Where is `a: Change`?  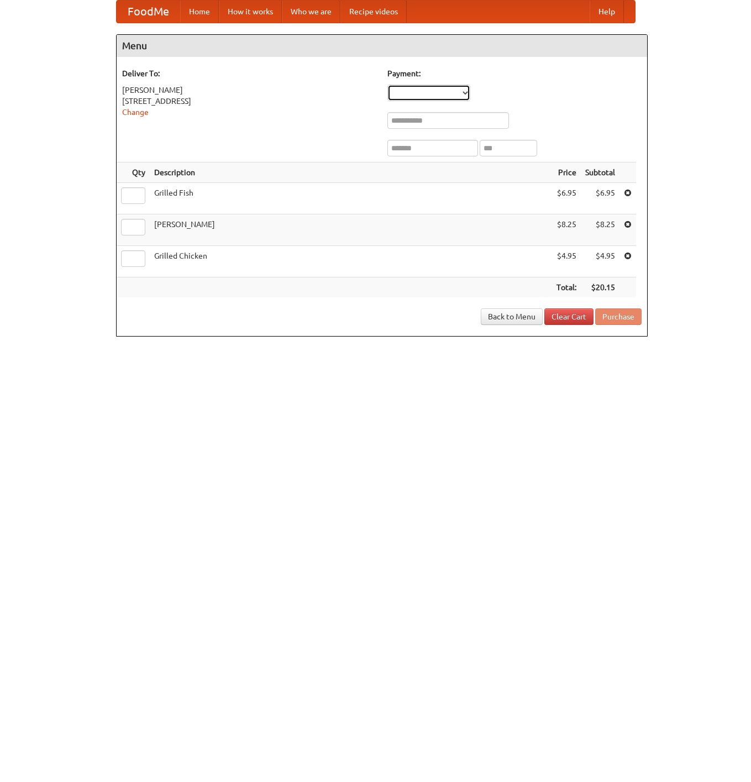 a: Change is located at coordinates (135, 112).